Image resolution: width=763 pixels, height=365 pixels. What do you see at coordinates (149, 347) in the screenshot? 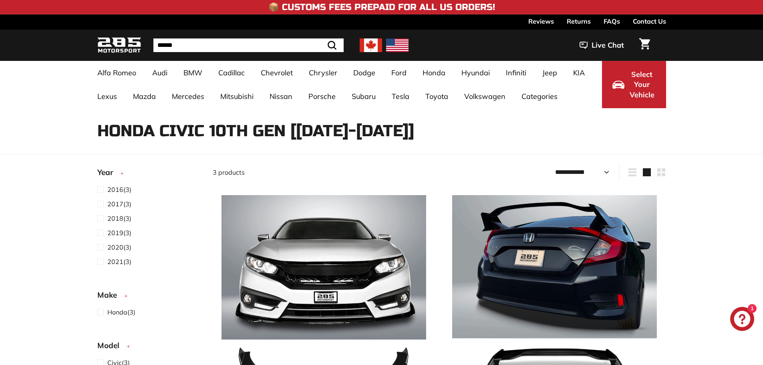
I see `button: Model` at bounding box center [149, 347].